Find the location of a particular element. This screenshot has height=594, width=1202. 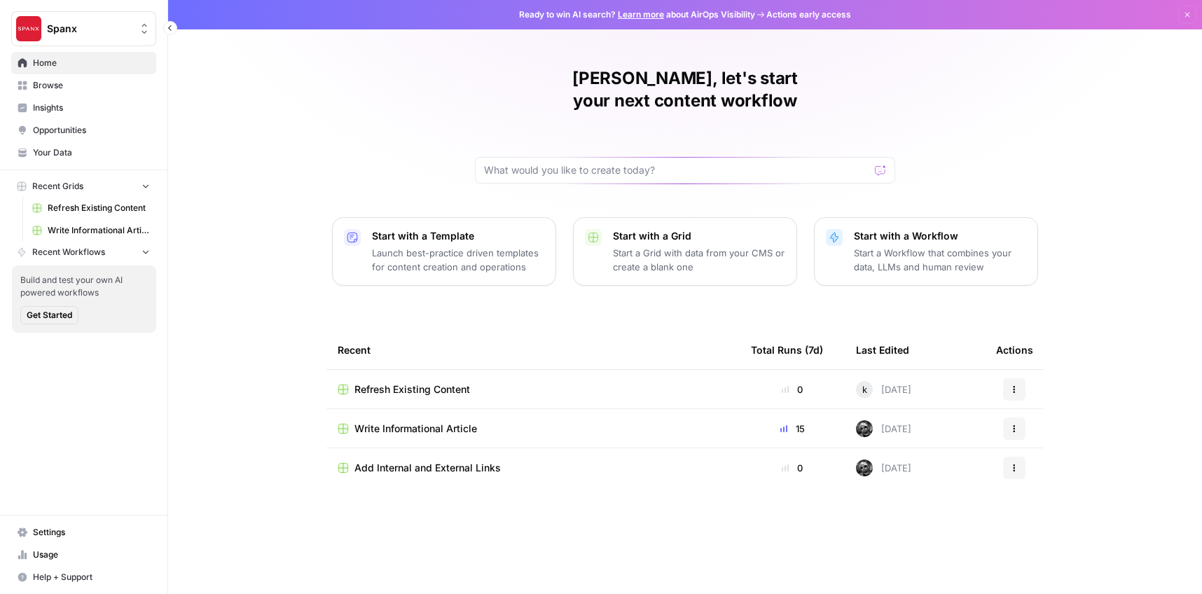

span: Browse is located at coordinates (91, 85).